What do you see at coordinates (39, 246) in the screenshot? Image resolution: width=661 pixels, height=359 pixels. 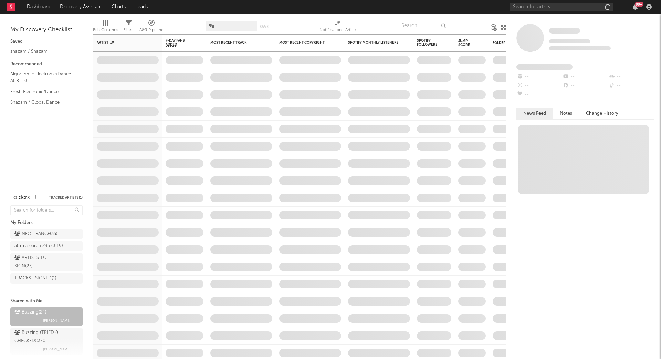 I see `div: a&r research 29 okt ( 19 )` at bounding box center [39, 246].